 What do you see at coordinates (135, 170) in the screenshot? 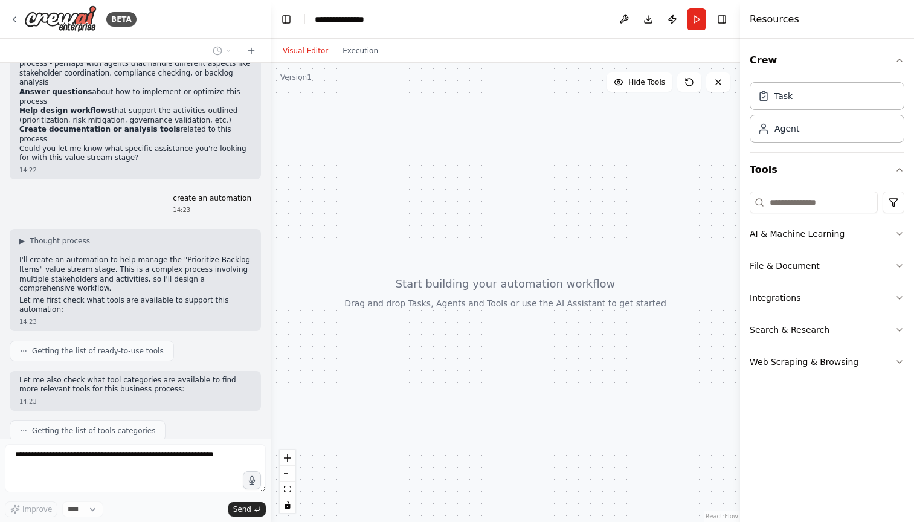
I see `div: 14:22` at bounding box center [135, 170].